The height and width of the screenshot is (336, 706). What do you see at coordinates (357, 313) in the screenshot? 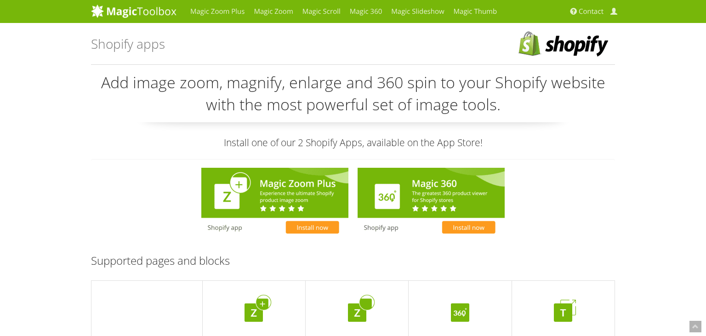
I see `img: Magic Zoom` at bounding box center [357, 313].